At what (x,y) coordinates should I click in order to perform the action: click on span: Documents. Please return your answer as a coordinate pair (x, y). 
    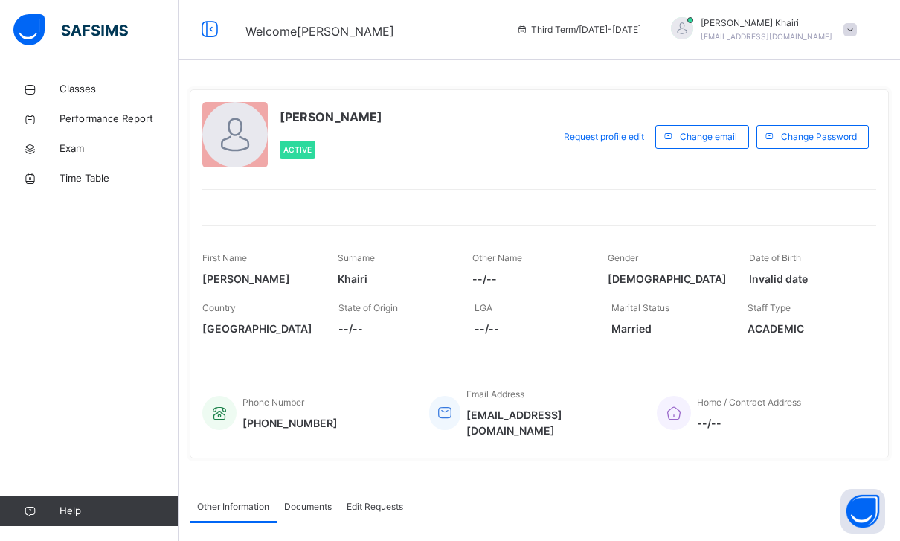
    Looking at the image, I should click on (308, 507).